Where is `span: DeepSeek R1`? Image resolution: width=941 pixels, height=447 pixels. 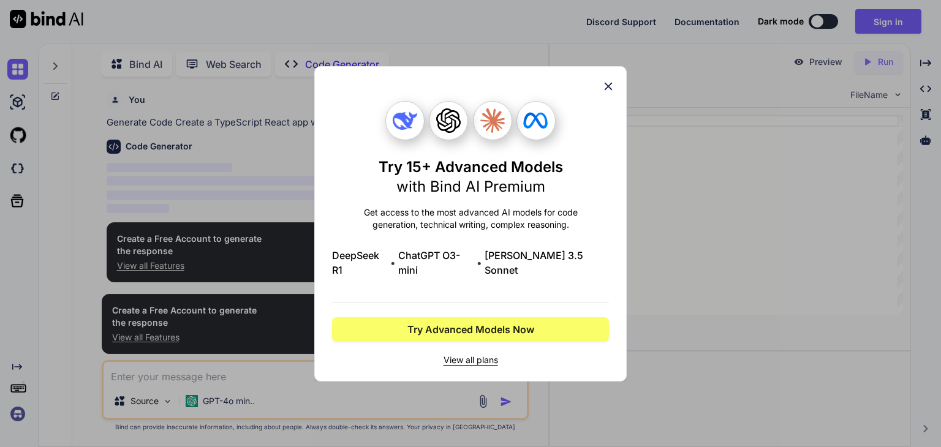 span: DeepSeek R1 is located at coordinates (359, 263).